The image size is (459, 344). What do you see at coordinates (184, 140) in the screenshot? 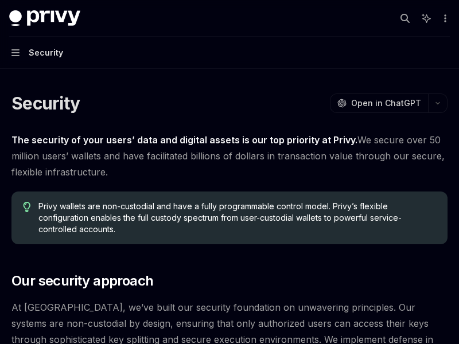
I see `strong: The security of your users’ data and digital assets is our top priority at Privy.` at bounding box center [184, 140].